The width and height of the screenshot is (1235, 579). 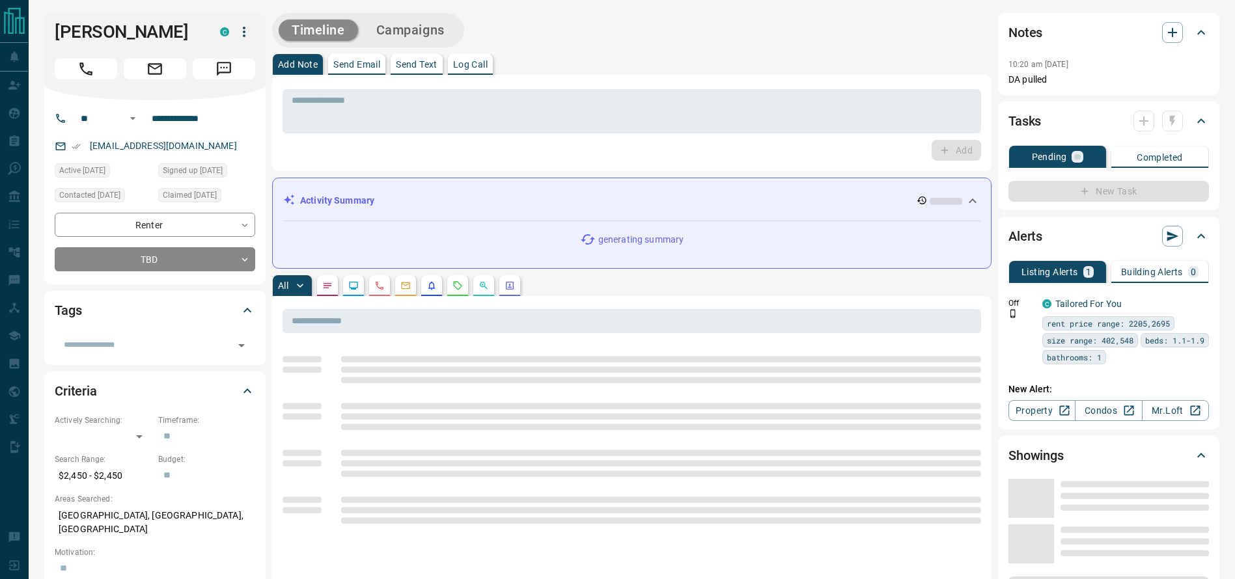 What do you see at coordinates (1108, 324) in the screenshot?
I see `span: rent price range: 2205,2695` at bounding box center [1108, 324].